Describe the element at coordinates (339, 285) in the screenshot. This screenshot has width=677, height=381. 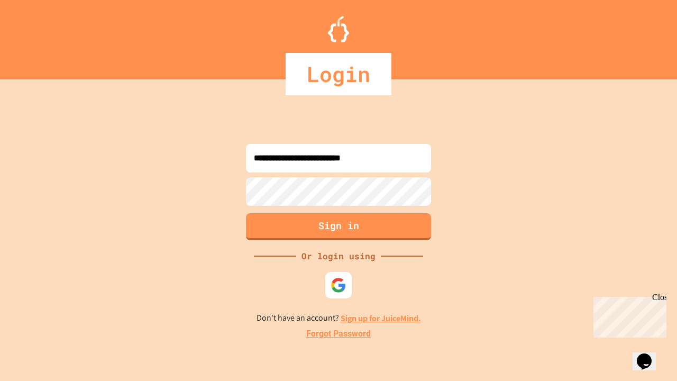
I see `img: google-icon.svg` at that location.